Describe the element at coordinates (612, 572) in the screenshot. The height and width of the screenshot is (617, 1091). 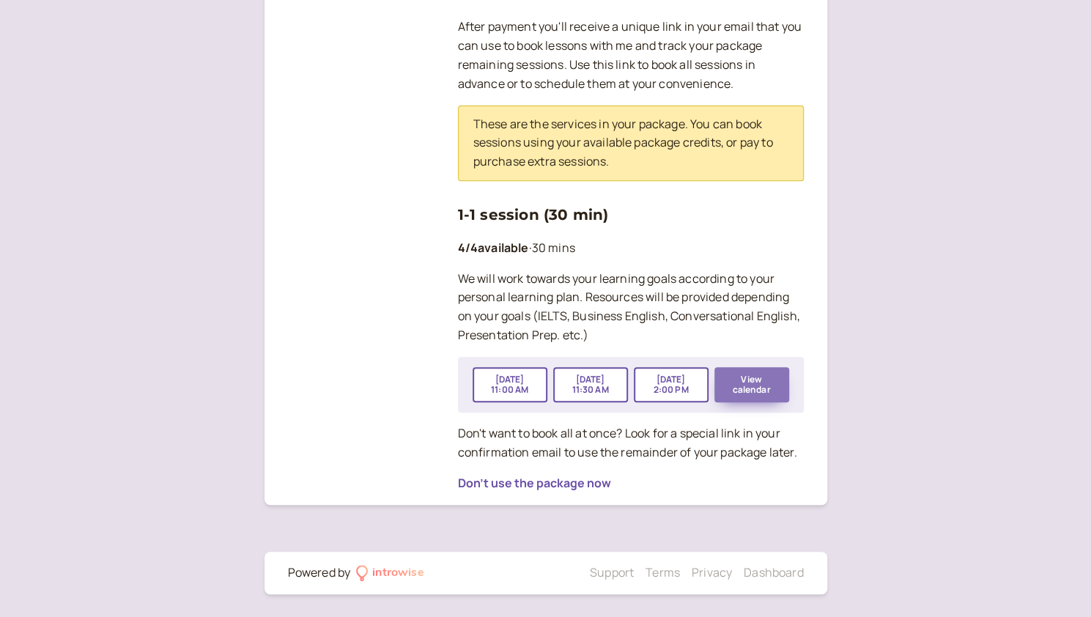
I see `a: Support` at that location.